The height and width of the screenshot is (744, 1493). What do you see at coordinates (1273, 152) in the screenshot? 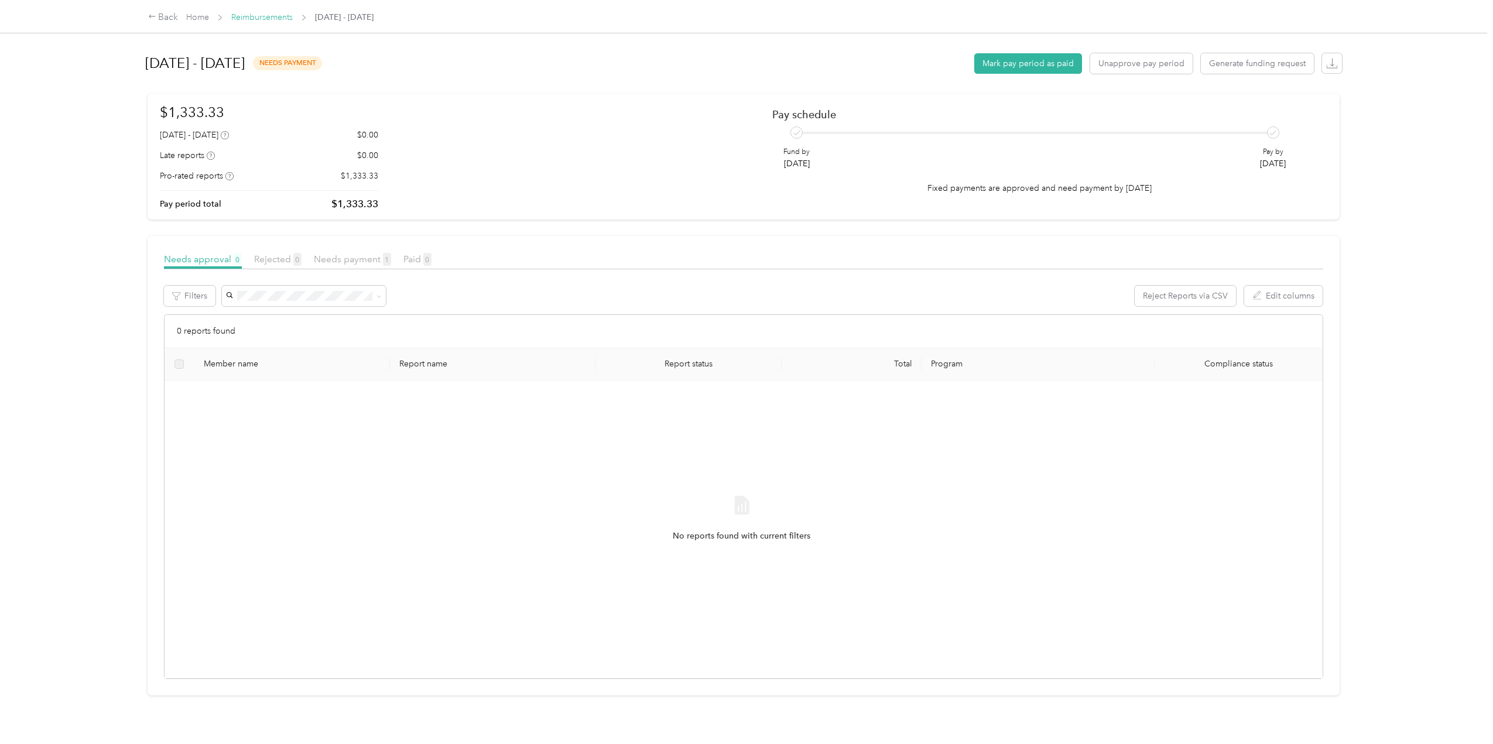
I see `p: Pay by` at bounding box center [1273, 152].